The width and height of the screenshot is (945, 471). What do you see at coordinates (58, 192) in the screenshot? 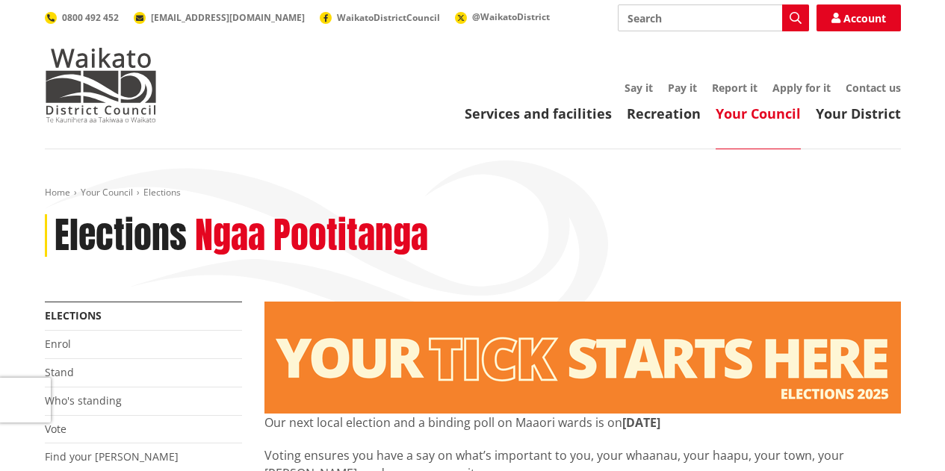
I see `a: Home` at bounding box center [58, 192].